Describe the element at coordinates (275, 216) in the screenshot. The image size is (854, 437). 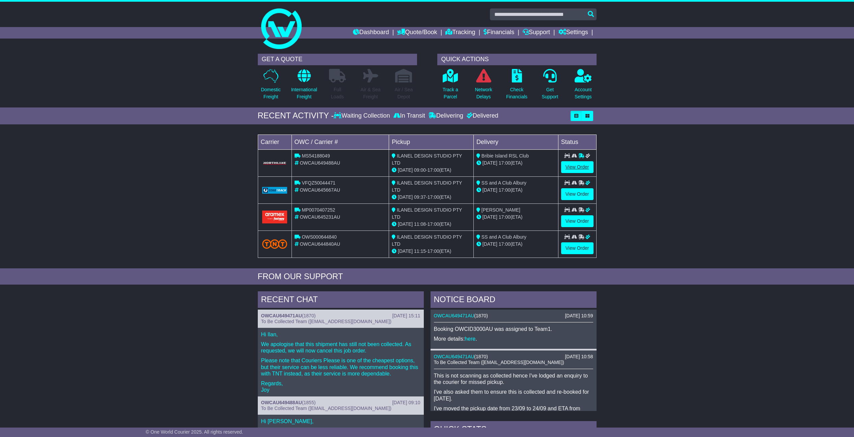
I see `img: Aramex.png` at that location.